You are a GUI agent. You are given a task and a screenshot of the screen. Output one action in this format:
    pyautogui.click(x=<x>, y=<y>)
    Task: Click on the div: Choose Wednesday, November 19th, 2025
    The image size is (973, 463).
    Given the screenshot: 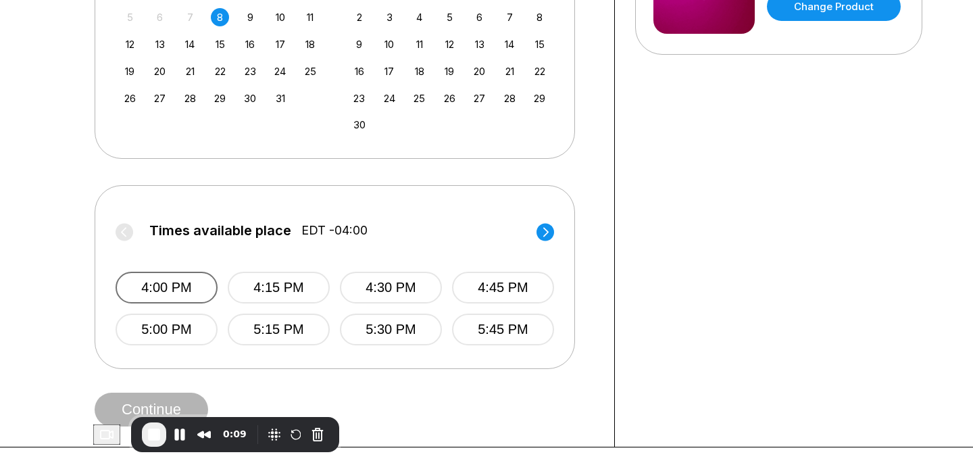 What is the action you would take?
    pyautogui.click(x=449, y=71)
    